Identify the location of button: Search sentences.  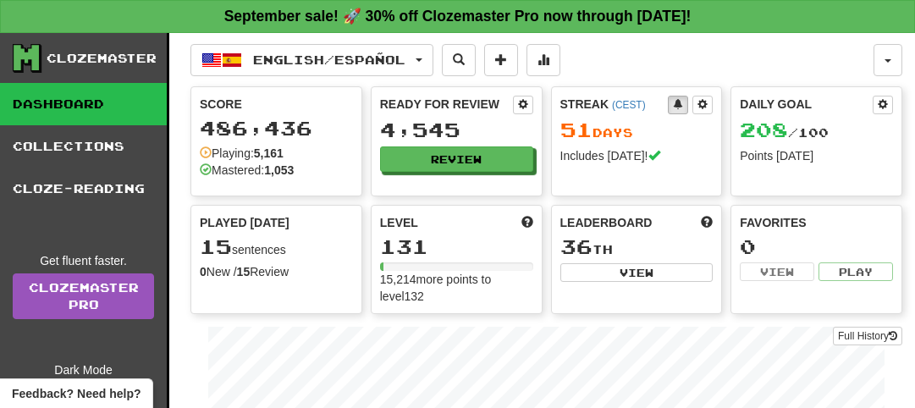
(459, 60).